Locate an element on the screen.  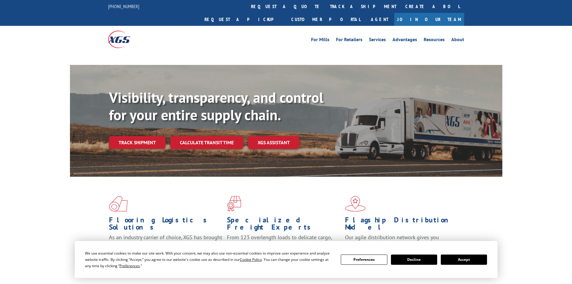
a: Request a pickup is located at coordinates (243, 19).